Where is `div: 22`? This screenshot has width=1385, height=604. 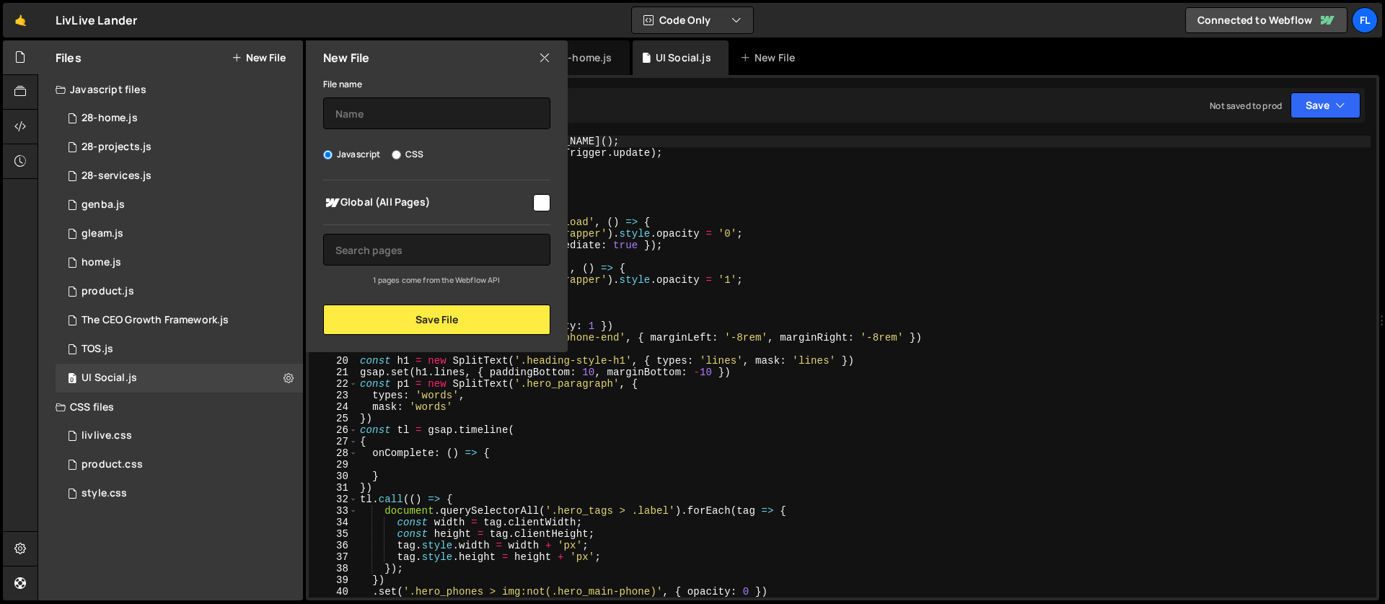
div: 22 is located at coordinates (333, 384).